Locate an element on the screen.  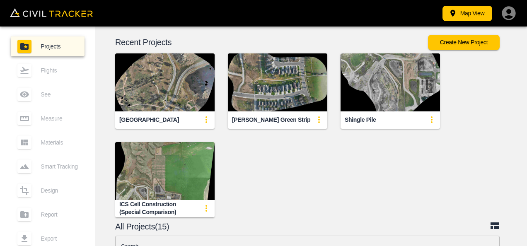
span: Projects is located at coordinates (59, 46).